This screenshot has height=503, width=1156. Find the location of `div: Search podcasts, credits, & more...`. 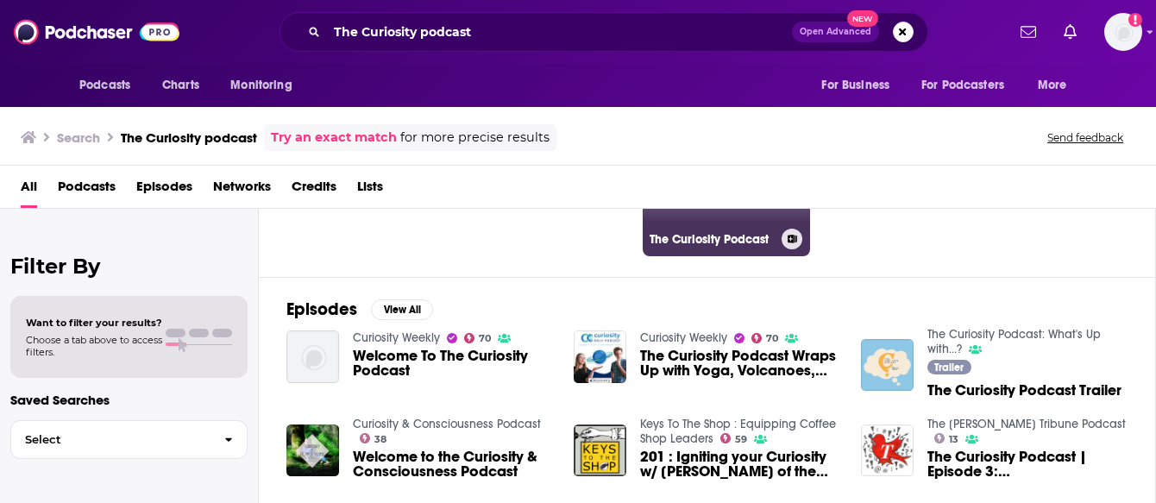

div: Search podcasts, credits, & more... is located at coordinates (604, 32).